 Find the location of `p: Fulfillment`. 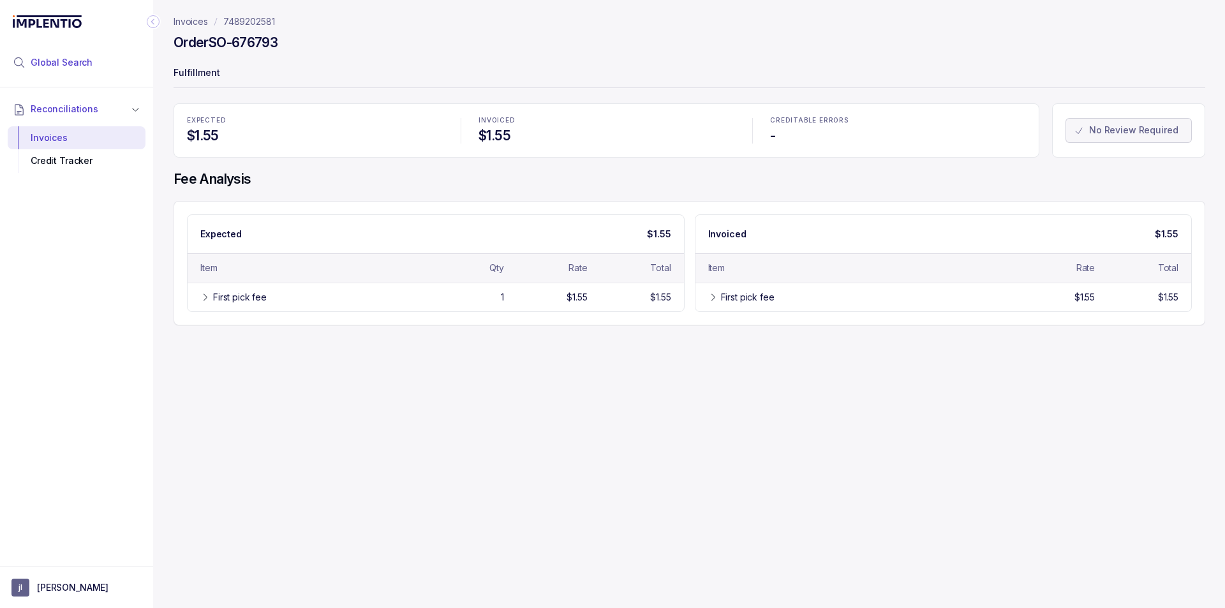

p: Fulfillment is located at coordinates (689, 74).